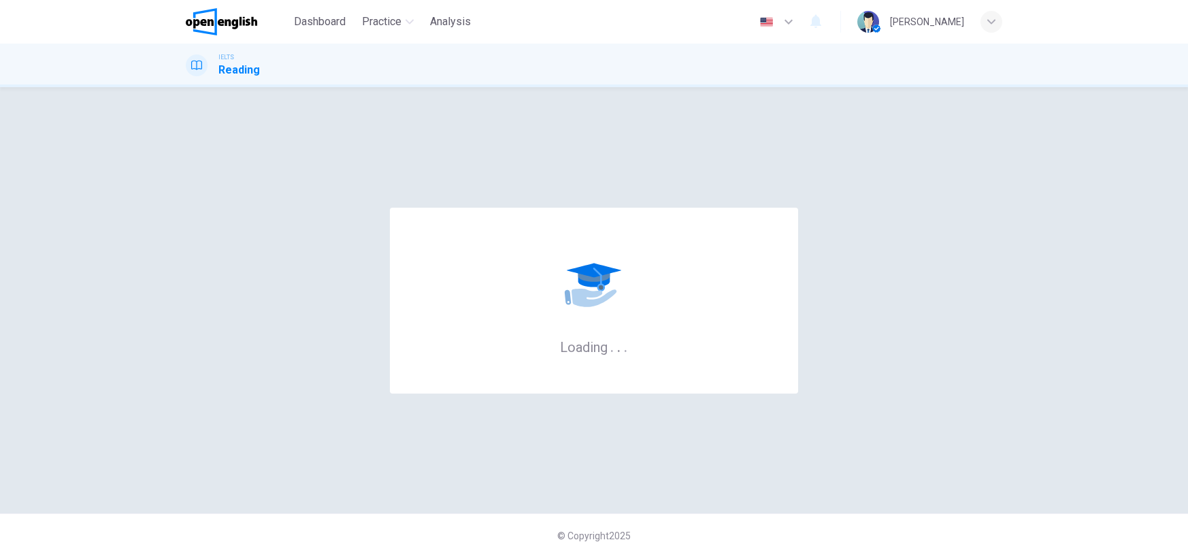  Describe the element at coordinates (594, 536) in the screenshot. I see `span: © Copyright 2025` at that location.